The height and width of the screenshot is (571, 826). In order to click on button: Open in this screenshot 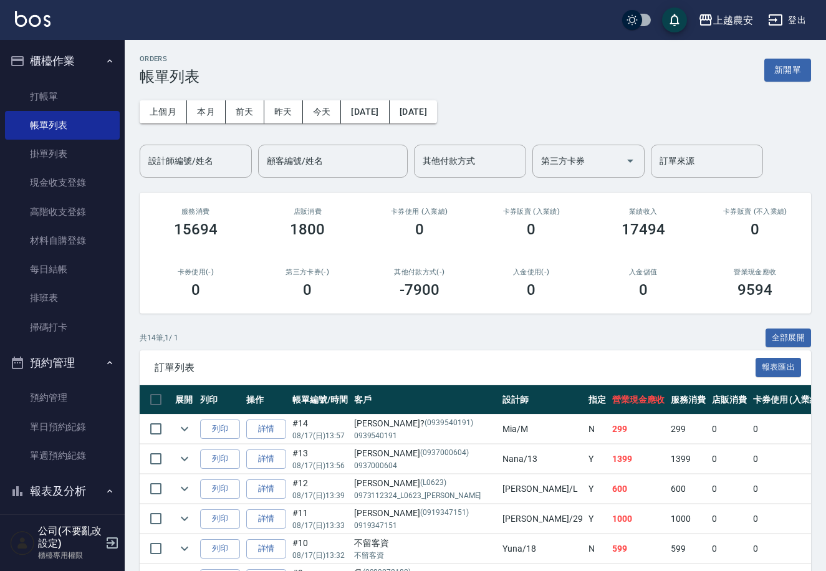, I will do `click(631, 161)`.